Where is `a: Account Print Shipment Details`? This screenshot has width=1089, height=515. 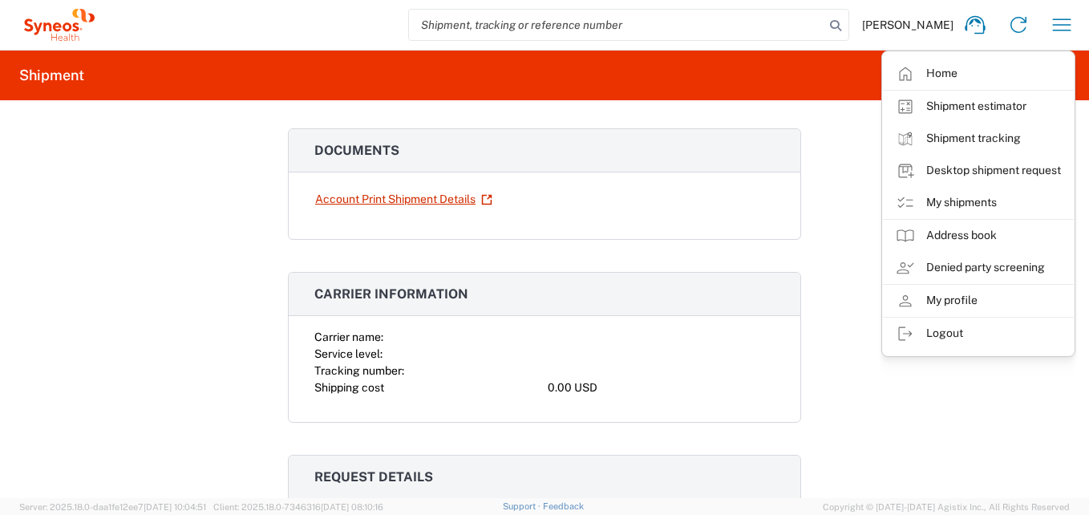 a: Account Print Shipment Details is located at coordinates (403, 199).